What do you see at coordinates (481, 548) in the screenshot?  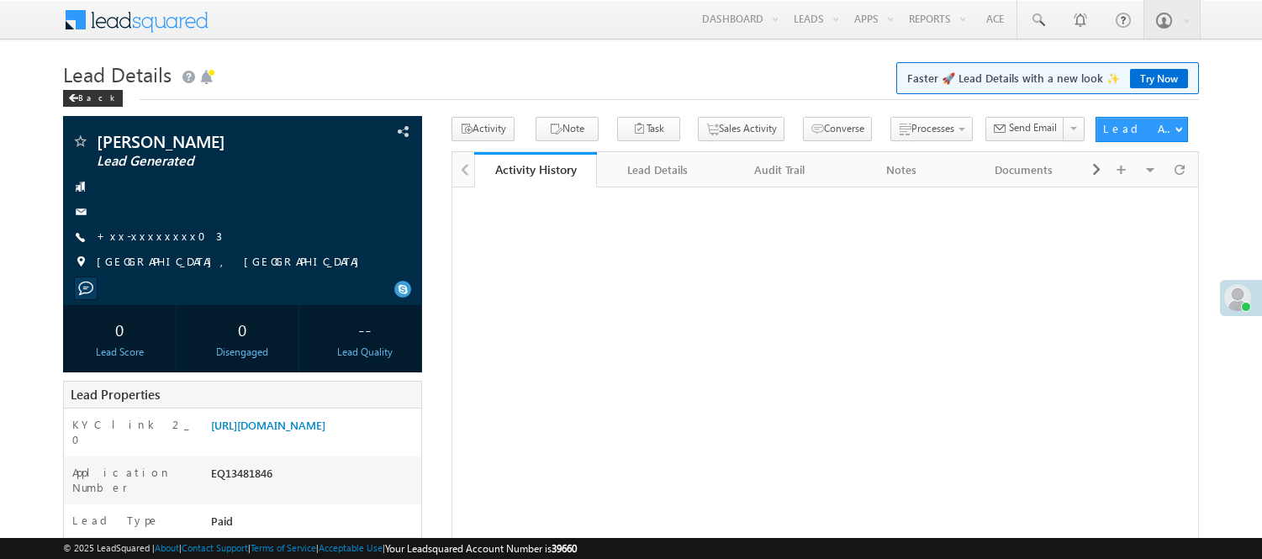 I see `span: Your Leadsquared Account Number is` at bounding box center [481, 548].